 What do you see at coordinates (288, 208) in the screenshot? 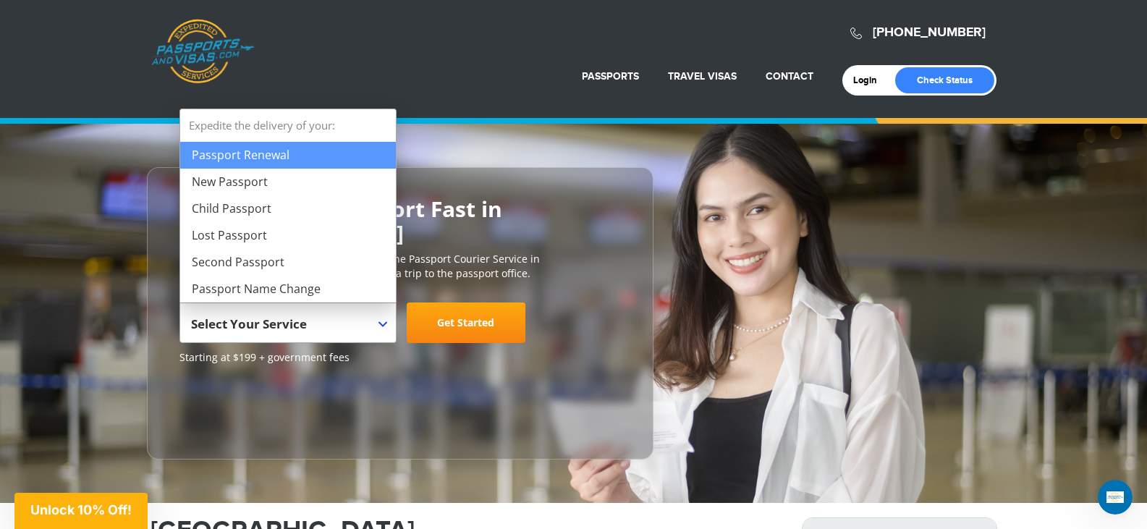
I see `li: Child Passport` at bounding box center [288, 208].